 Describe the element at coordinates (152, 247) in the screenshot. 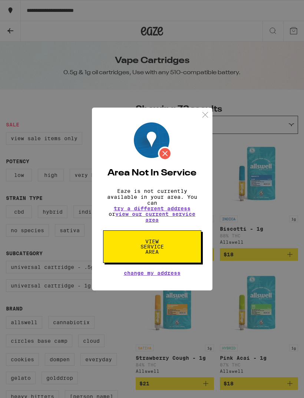

I see `span: View Service Area` at that location.